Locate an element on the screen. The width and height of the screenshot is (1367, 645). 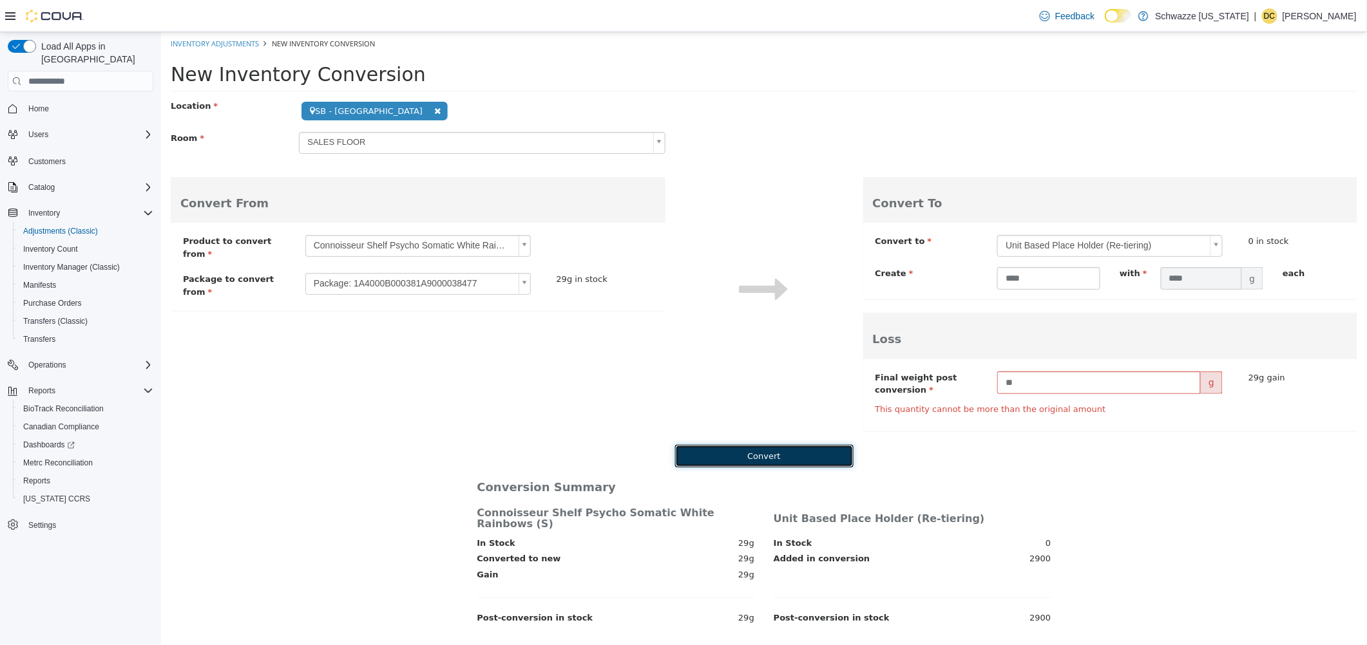
span: Create is located at coordinates (733, 241).